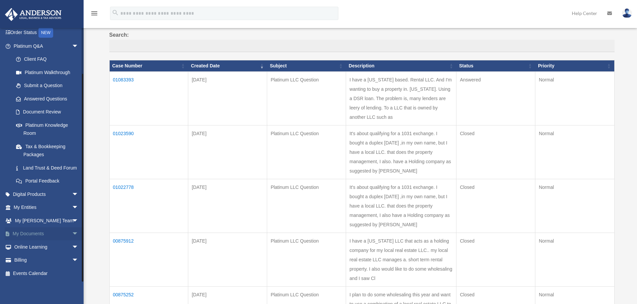 The width and height of the screenshot is (637, 304). Describe the element at coordinates (46, 208) in the screenshot. I see `a: My Entitiesarrow_drop_down` at that location.